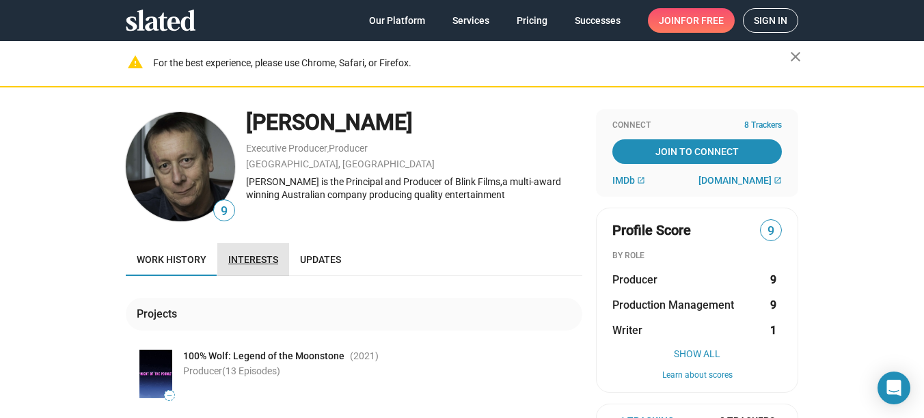 This screenshot has height=418, width=924. What do you see at coordinates (771, 21) in the screenshot?
I see `span: Sign in` at bounding box center [771, 21].